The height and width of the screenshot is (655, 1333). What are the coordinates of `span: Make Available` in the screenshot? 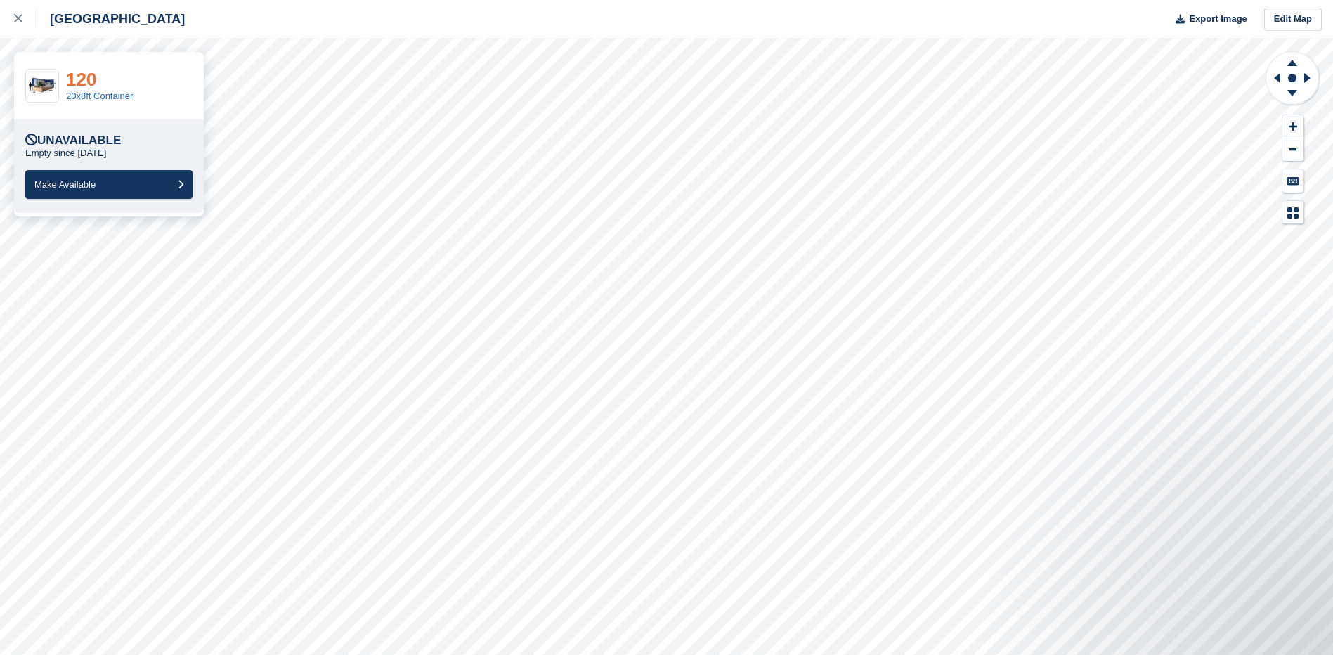 It's located at (65, 184).